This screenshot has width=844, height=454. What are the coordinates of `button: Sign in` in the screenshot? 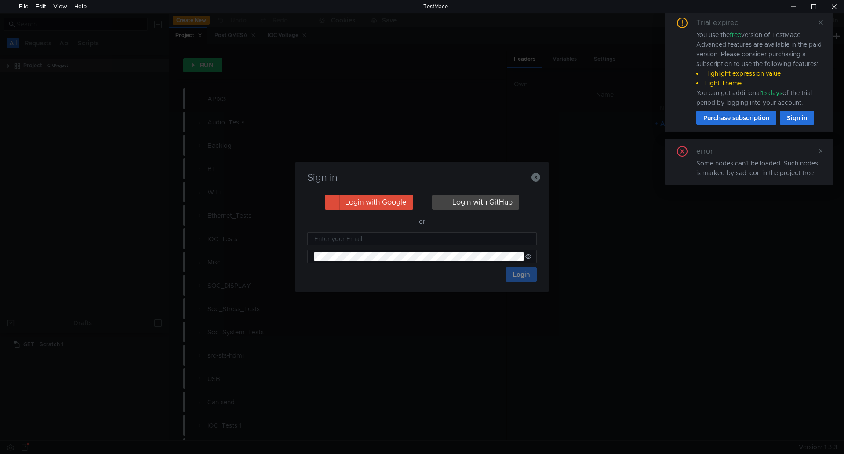 It's located at (797, 118).